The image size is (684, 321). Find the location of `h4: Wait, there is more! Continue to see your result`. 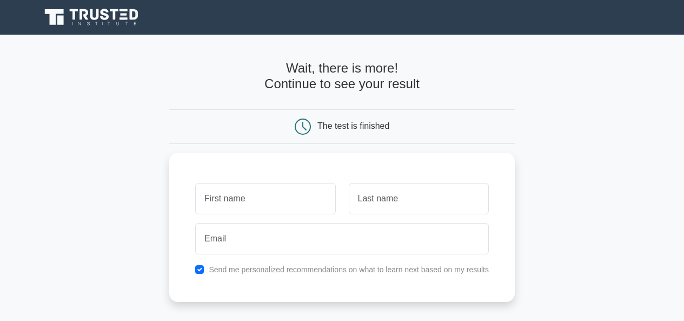

h4: Wait, there is more! Continue to see your result is located at coordinates (342, 76).